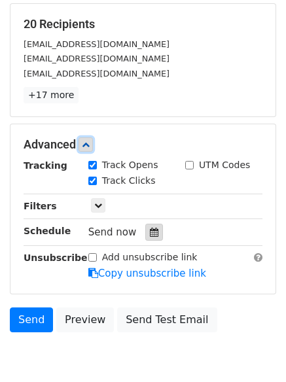 The height and width of the screenshot is (382, 286). What do you see at coordinates (45, 165) in the screenshot?
I see `strong: Tracking` at bounding box center [45, 165].